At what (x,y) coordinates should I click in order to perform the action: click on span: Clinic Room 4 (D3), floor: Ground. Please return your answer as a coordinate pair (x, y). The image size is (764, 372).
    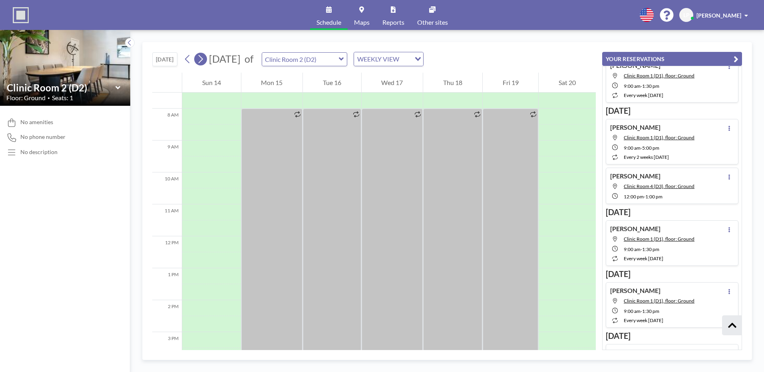
    Looking at the image, I should click on (659, 186).